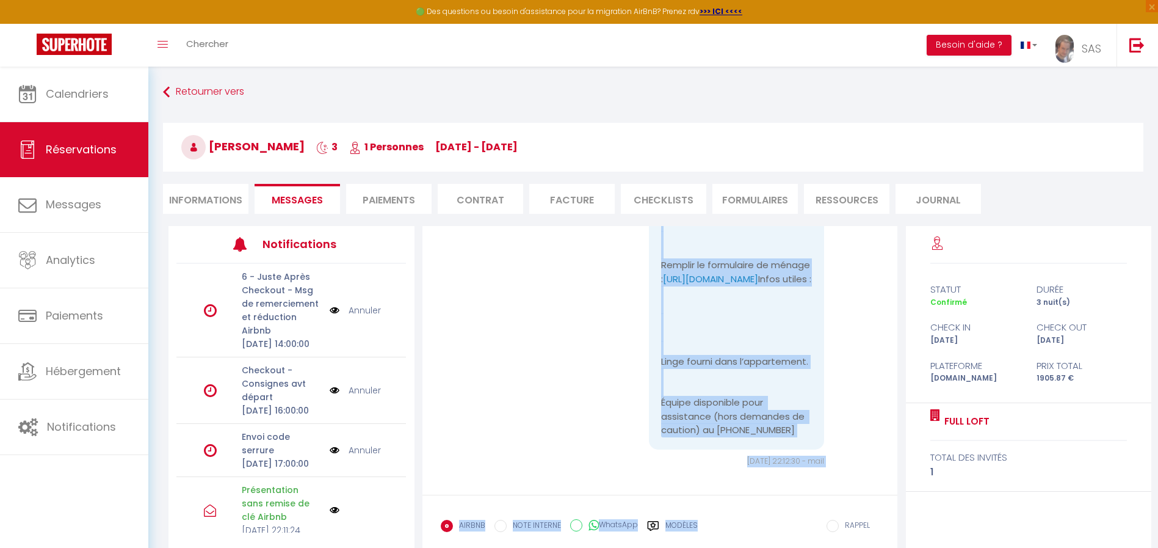 This screenshot has width=1158, height=548. Describe the element at coordinates (70, 260) in the screenshot. I see `span: Analytics` at that location.